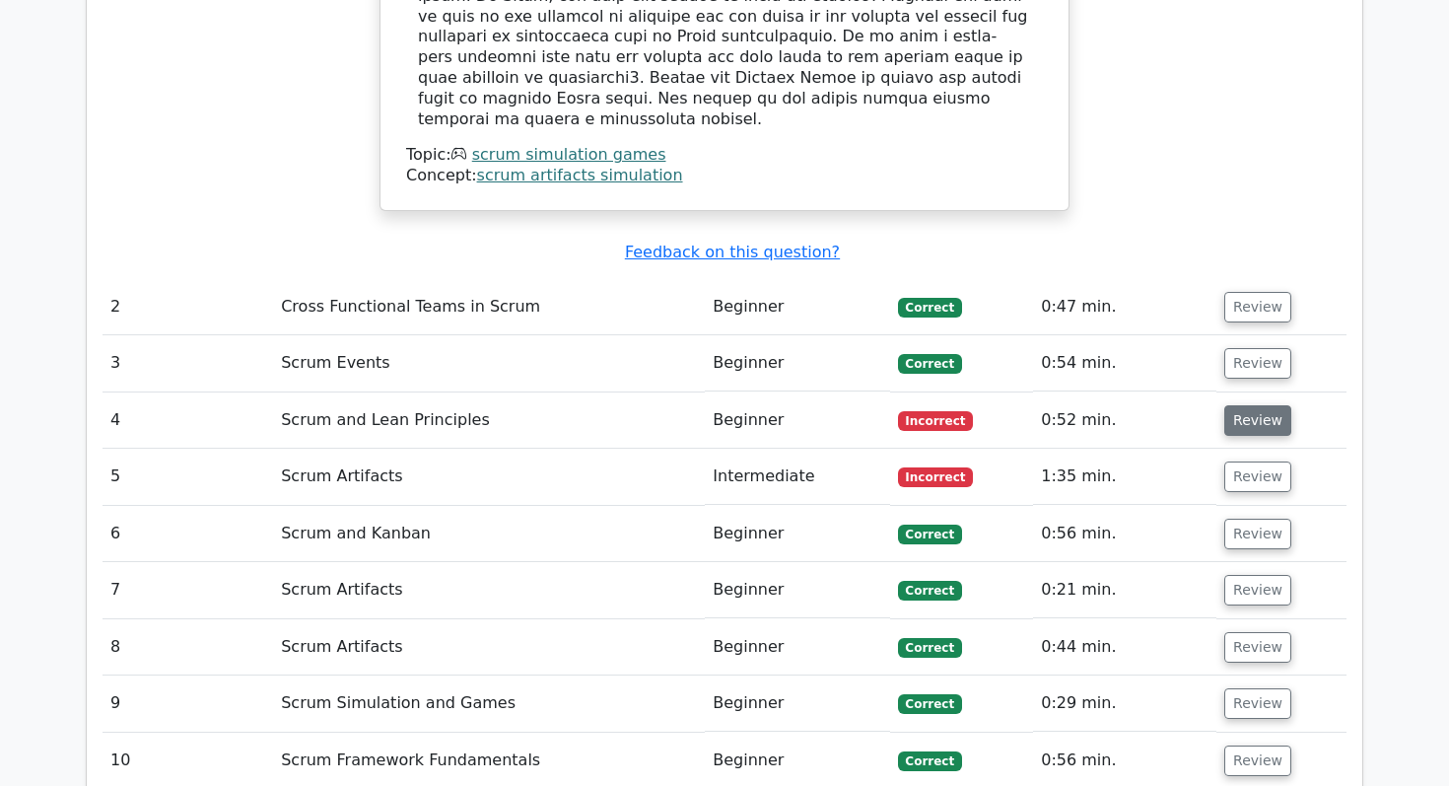 The width and height of the screenshot is (1449, 786). Describe the element at coordinates (725, 155) in the screenshot. I see `div: Topic:` at that location.